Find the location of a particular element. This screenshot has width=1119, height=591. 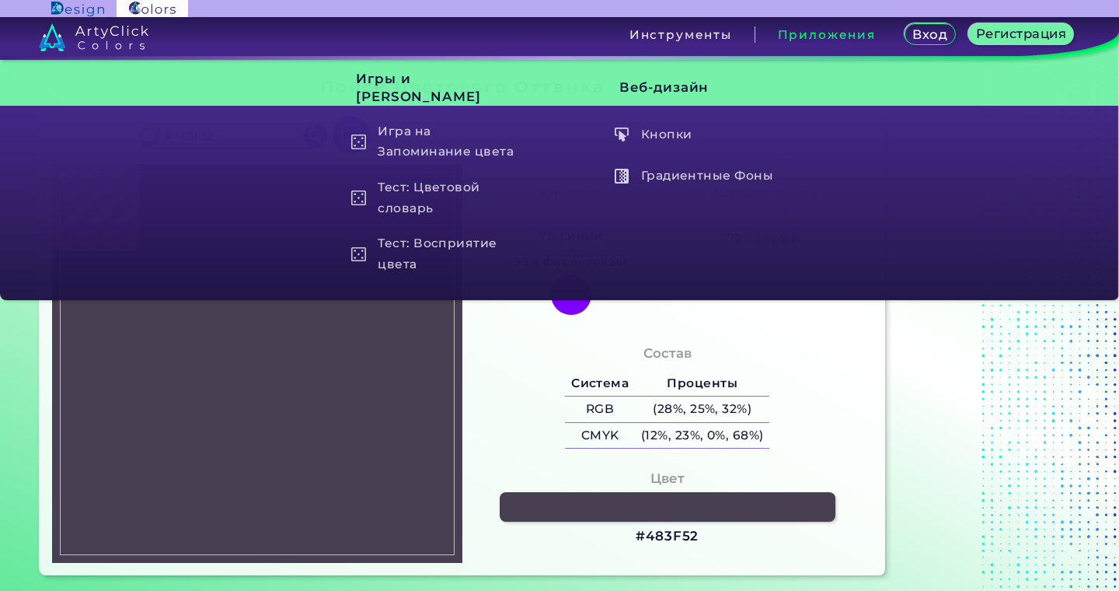

ya-tr-span: Градиентные Фоны is located at coordinates (707, 176).